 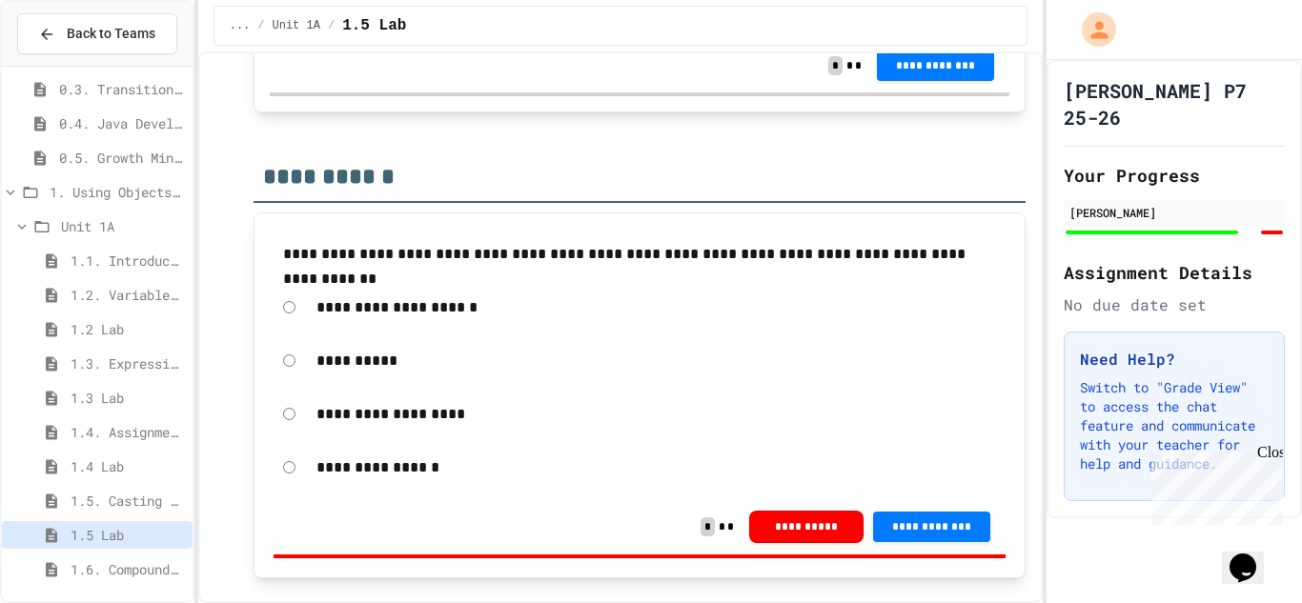 I want to click on h3: Need Help?, so click(x=1174, y=359).